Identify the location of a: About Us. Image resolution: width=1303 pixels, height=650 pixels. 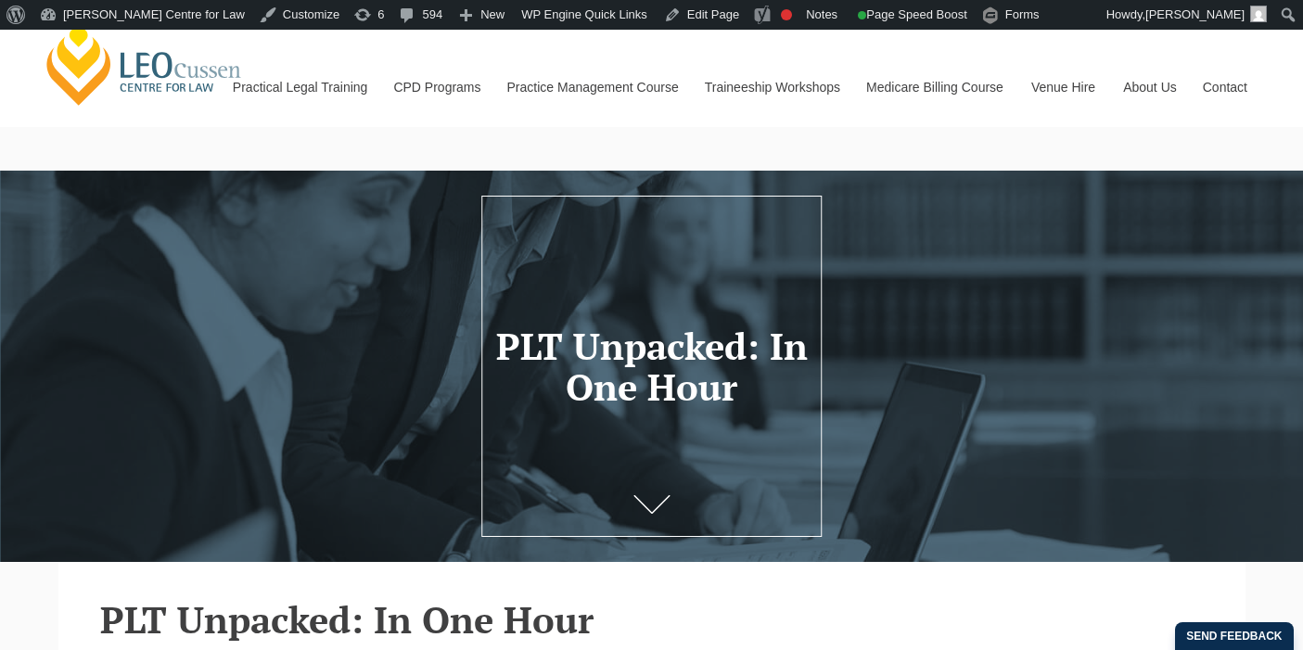
(1149, 87).